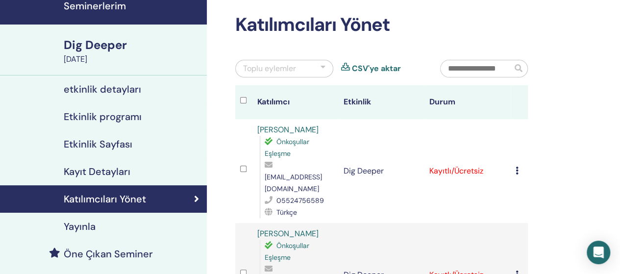  I want to click on div: Open Intercom Messenger, so click(599, 252).